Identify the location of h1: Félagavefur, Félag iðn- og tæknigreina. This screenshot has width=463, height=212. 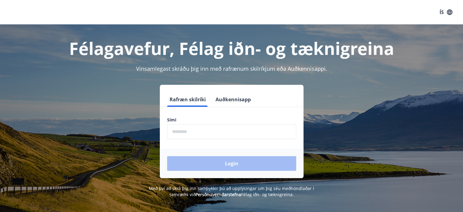
(232, 48).